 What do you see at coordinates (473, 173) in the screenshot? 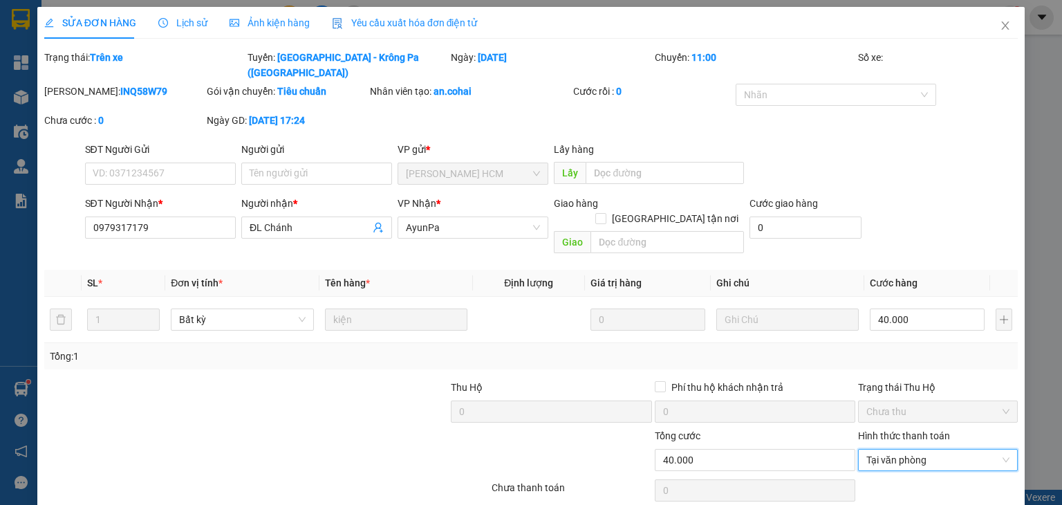
I see `span: Trần Phú HCM` at bounding box center [473, 173].